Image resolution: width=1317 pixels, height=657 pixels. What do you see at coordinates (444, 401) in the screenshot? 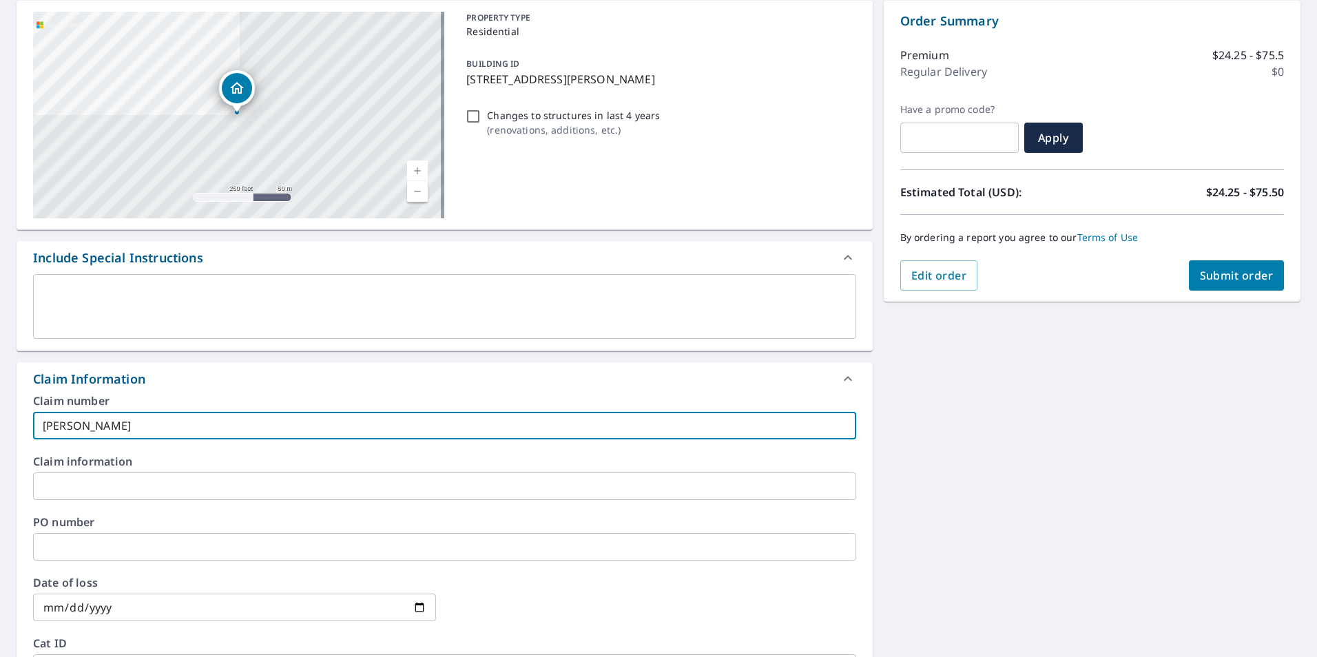
I see `label: Claim number` at bounding box center [444, 401].